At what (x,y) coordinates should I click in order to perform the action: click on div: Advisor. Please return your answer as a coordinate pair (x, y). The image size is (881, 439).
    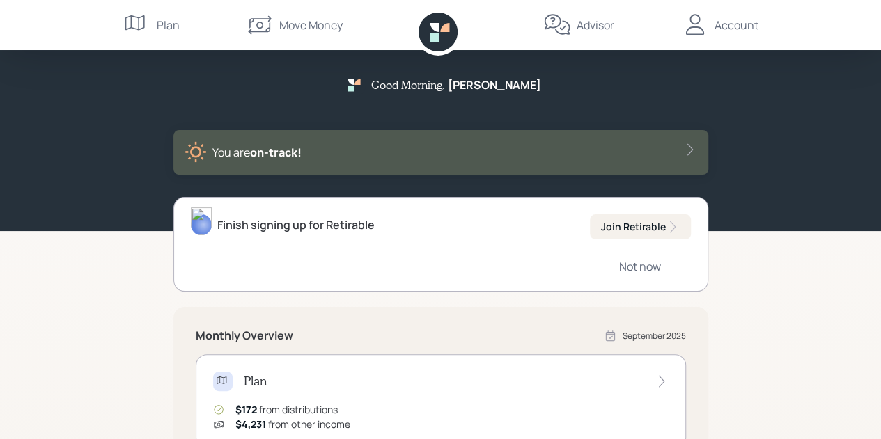
    Looking at the image, I should click on (595, 25).